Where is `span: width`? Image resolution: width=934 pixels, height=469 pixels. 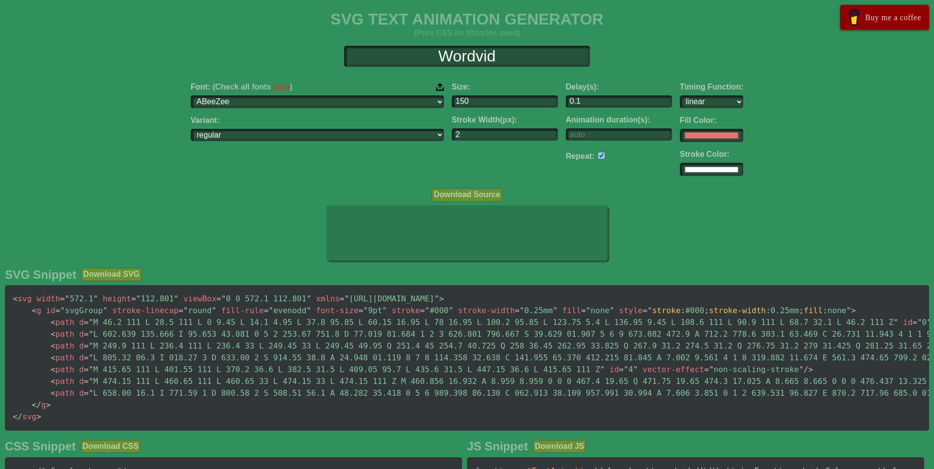 span: width is located at coordinates (48, 298).